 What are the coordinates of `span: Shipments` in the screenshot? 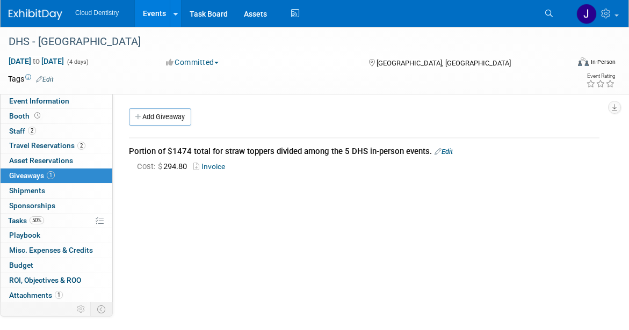 It's located at (27, 191).